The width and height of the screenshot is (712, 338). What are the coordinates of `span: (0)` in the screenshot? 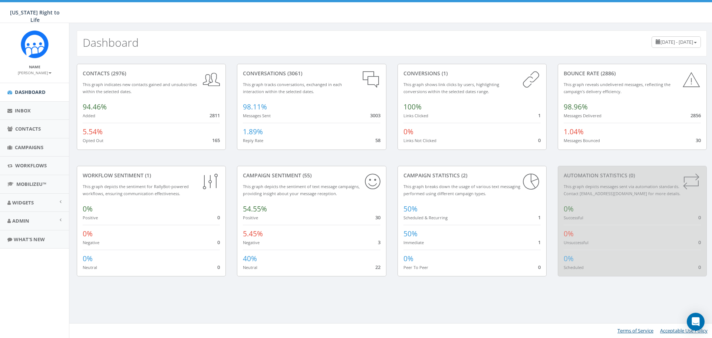 It's located at (631, 175).